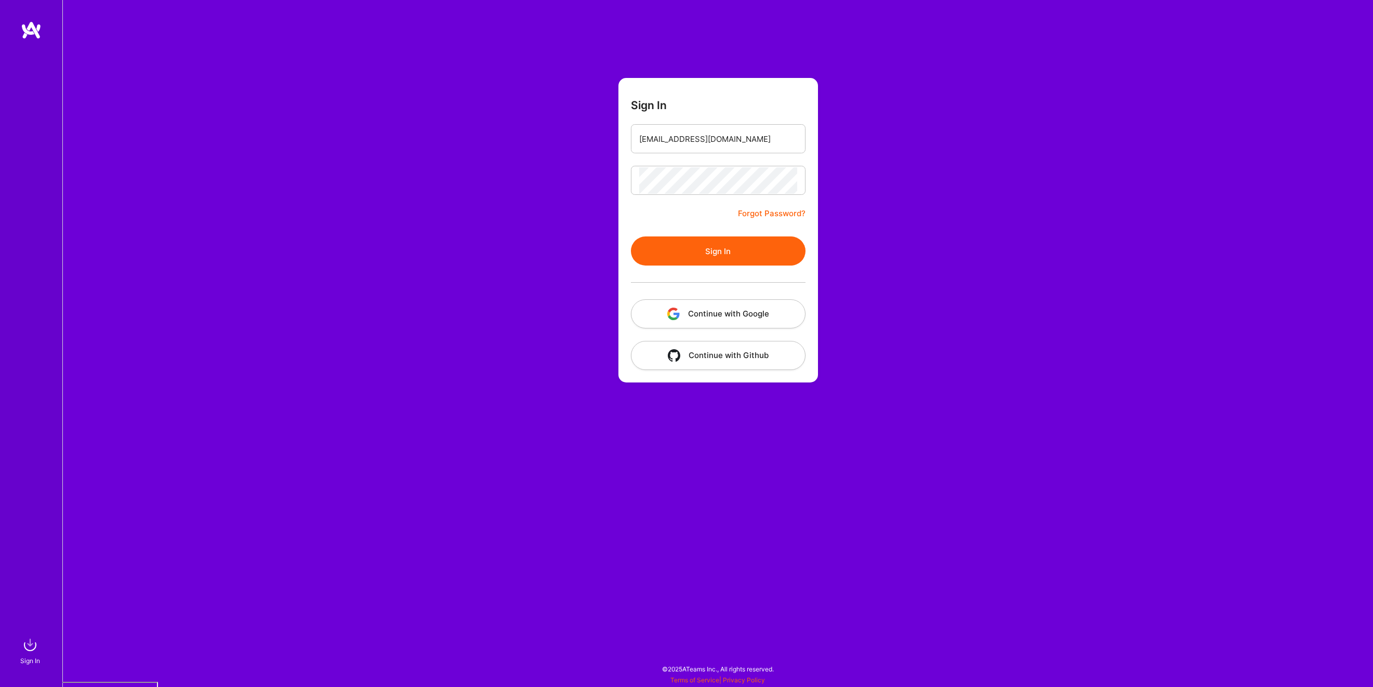 The image size is (1373, 687). What do you see at coordinates (772, 214) in the screenshot?
I see `a: Forgot Password?` at bounding box center [772, 214].